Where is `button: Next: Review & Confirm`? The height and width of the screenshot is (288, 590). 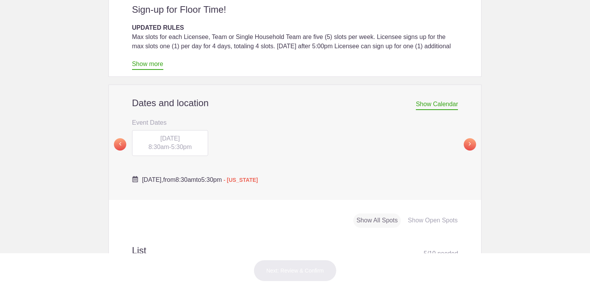
button: Next: Review & Confirm is located at coordinates (295, 271).